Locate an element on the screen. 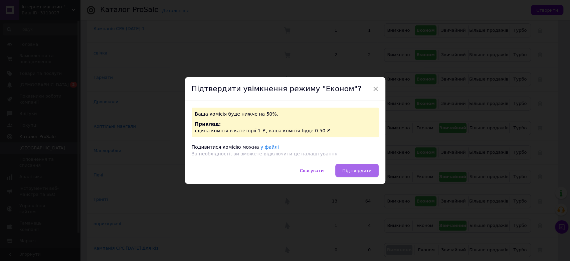 This screenshot has height=261, width=570. button: Підтвердити is located at coordinates (357, 170).